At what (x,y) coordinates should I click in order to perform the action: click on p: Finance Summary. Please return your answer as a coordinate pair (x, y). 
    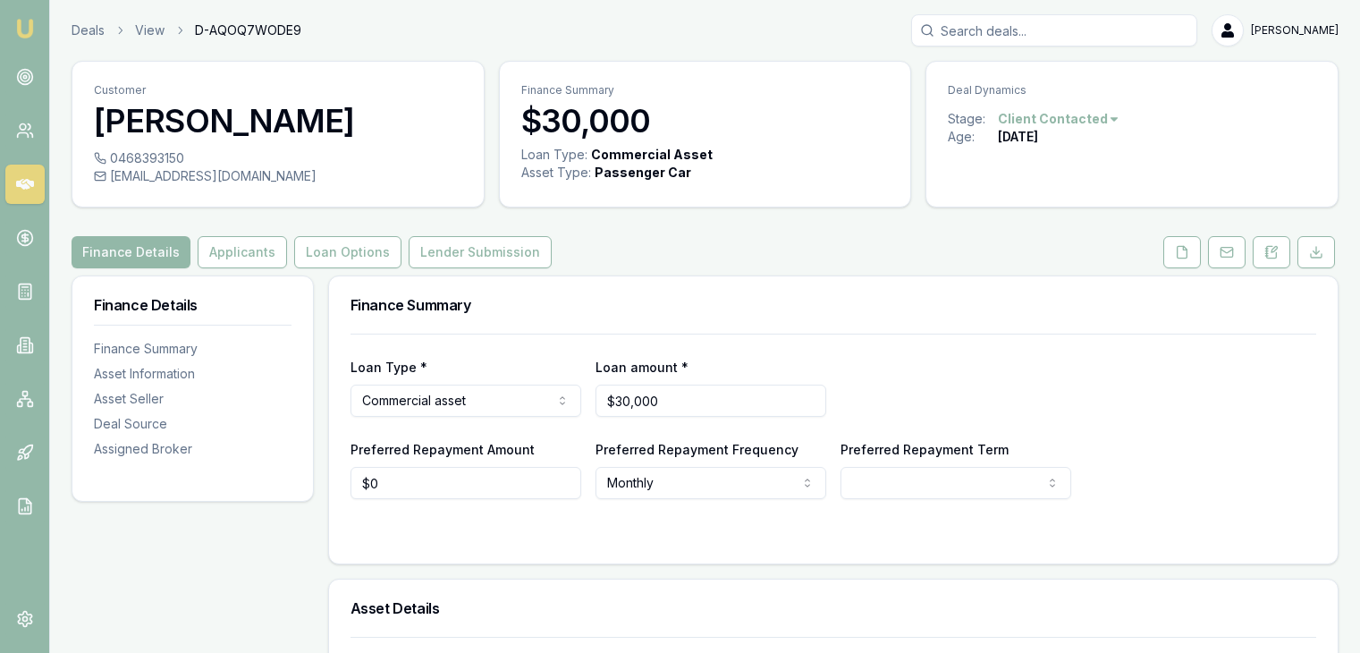
    Looking at the image, I should click on (705, 90).